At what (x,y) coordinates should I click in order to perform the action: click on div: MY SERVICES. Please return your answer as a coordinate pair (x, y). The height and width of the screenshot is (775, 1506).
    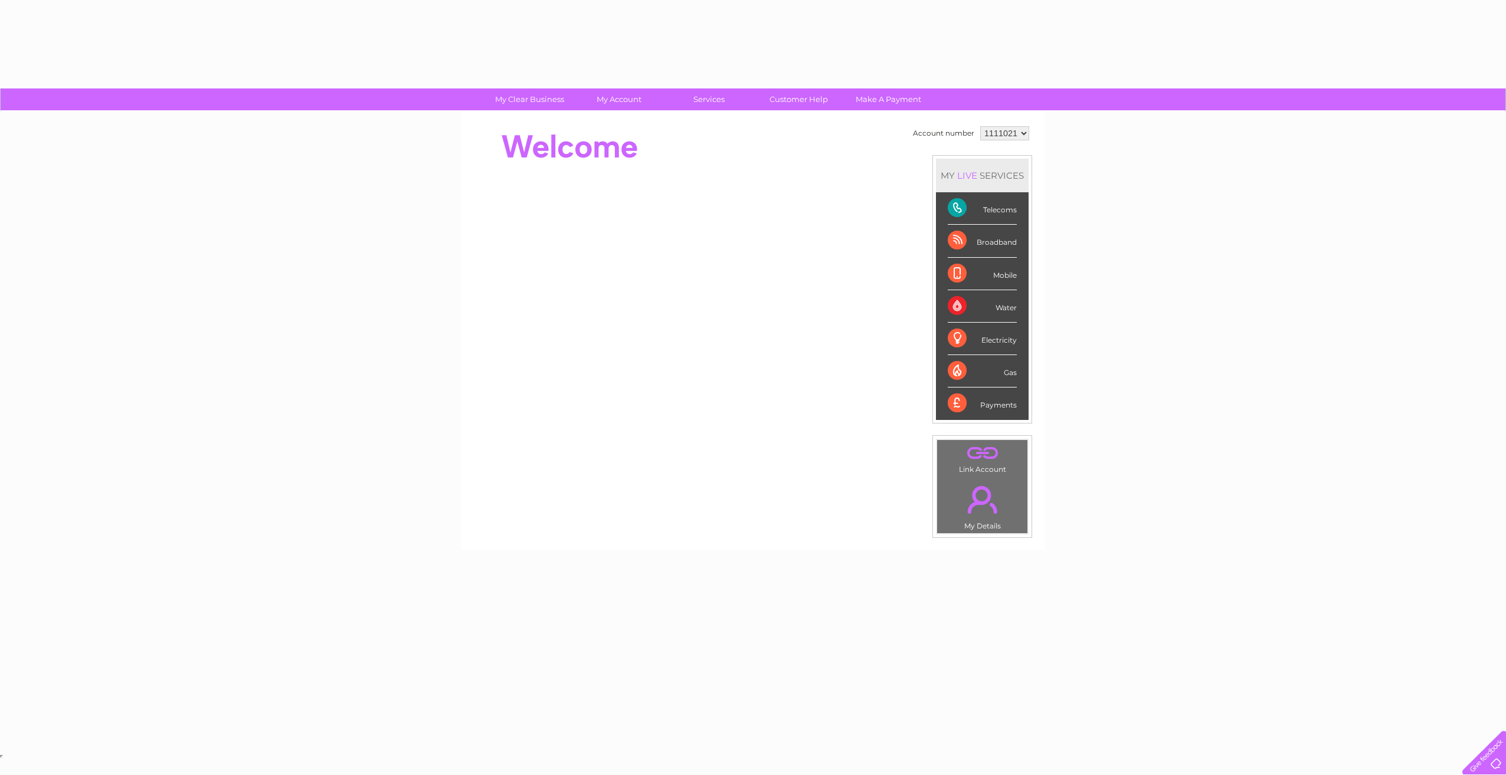
    Looking at the image, I should click on (982, 175).